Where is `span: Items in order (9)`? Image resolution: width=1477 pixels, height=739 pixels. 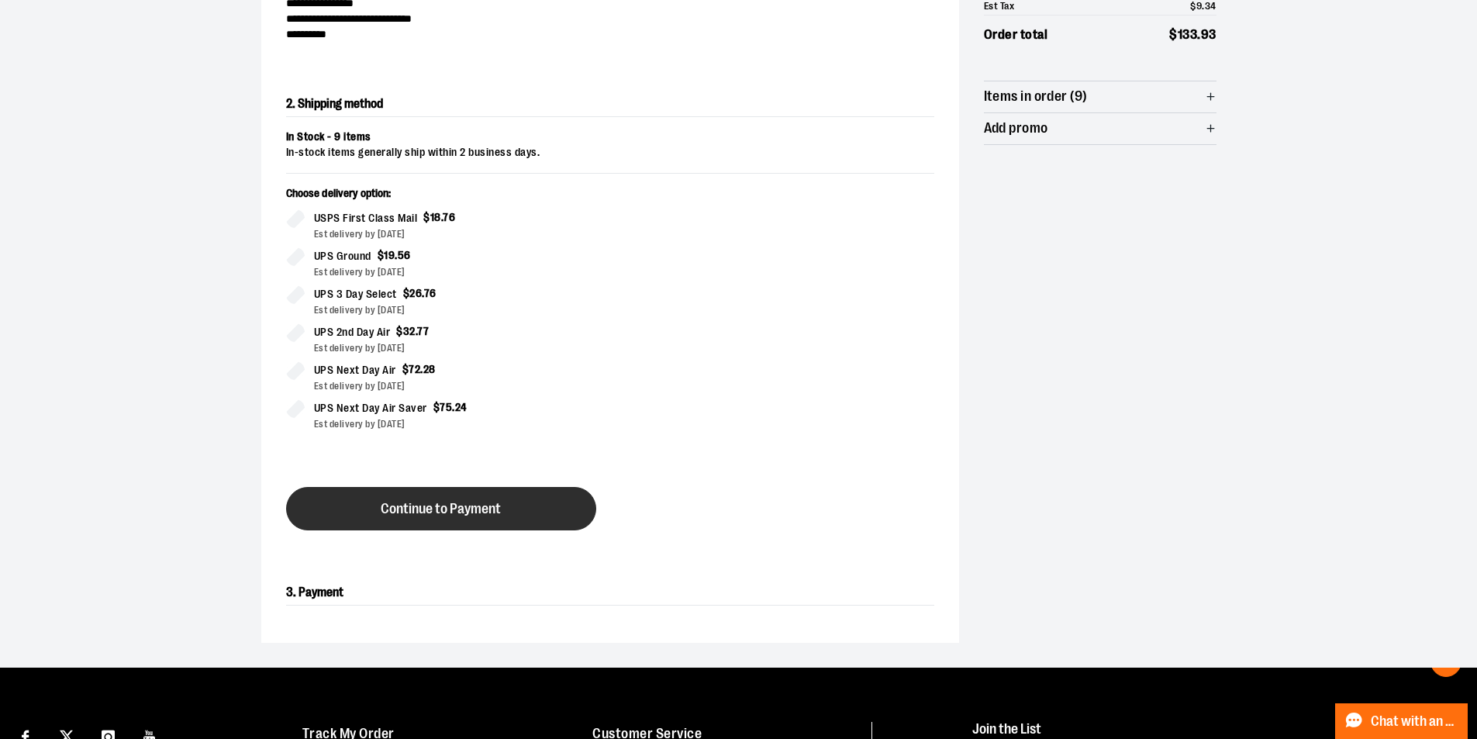
span: Items in order (9) is located at coordinates (1036, 96).